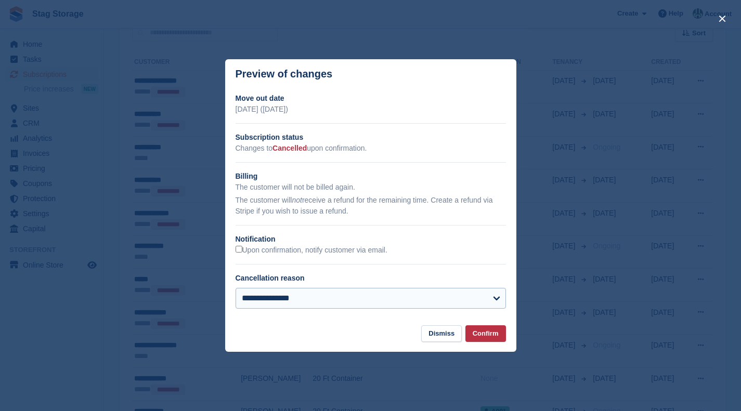  I want to click on h2: Notification, so click(371, 239).